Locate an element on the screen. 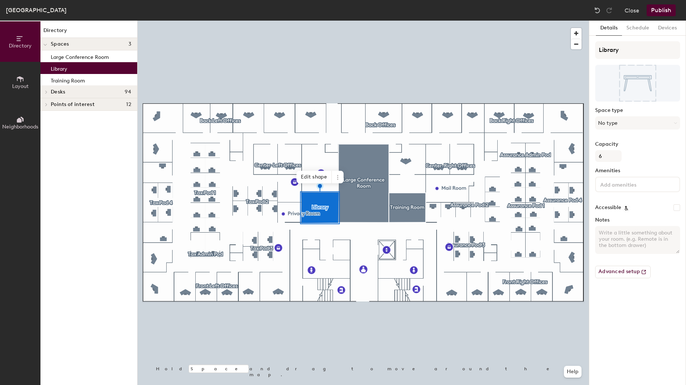 The height and width of the screenshot is (385, 686). label: Accessible is located at coordinates (608, 207).